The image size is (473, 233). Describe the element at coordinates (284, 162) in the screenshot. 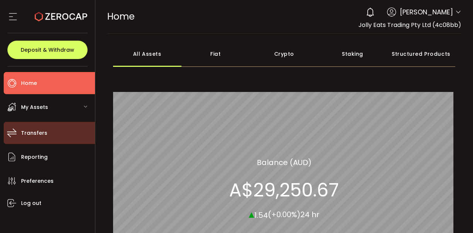

I see `section: Balance (AUD)` at that location.